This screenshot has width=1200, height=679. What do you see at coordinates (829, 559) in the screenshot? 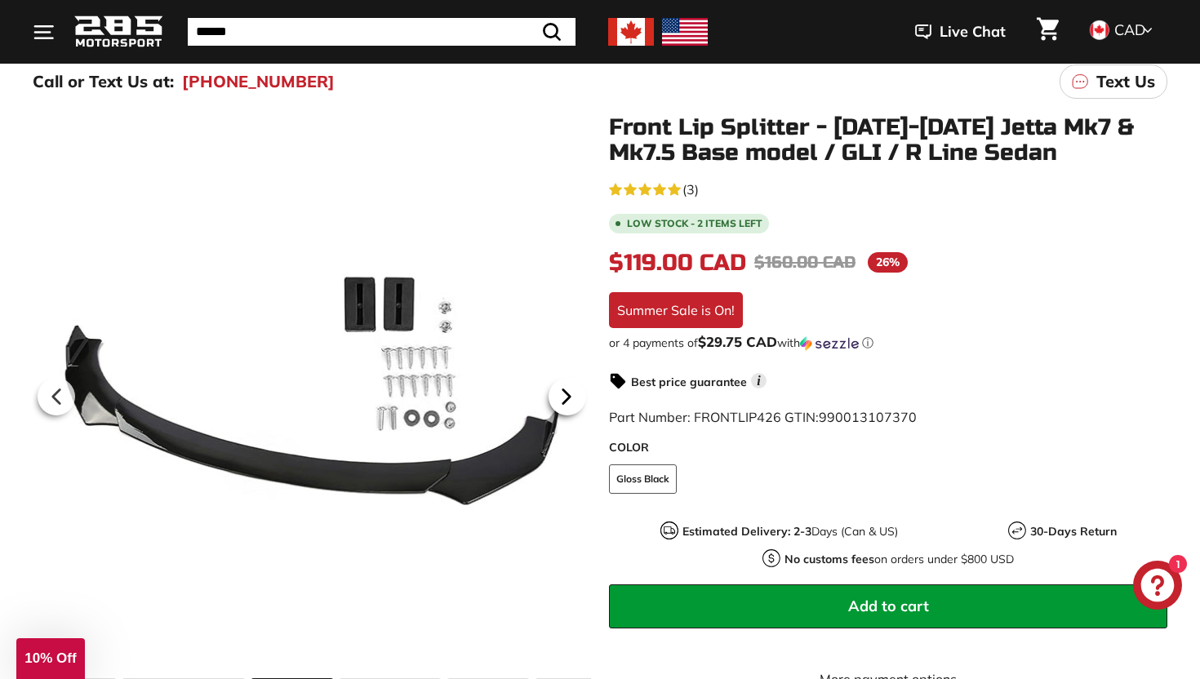
I see `strong: No customs fees` at bounding box center [829, 559].